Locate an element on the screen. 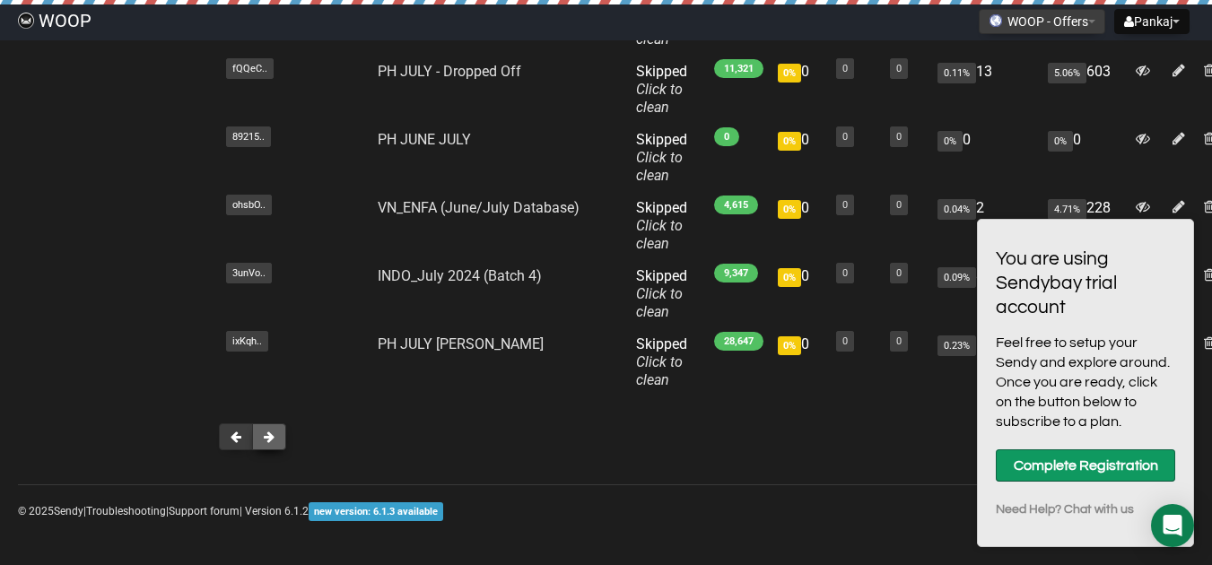  td: 65 is located at coordinates (985, 362).